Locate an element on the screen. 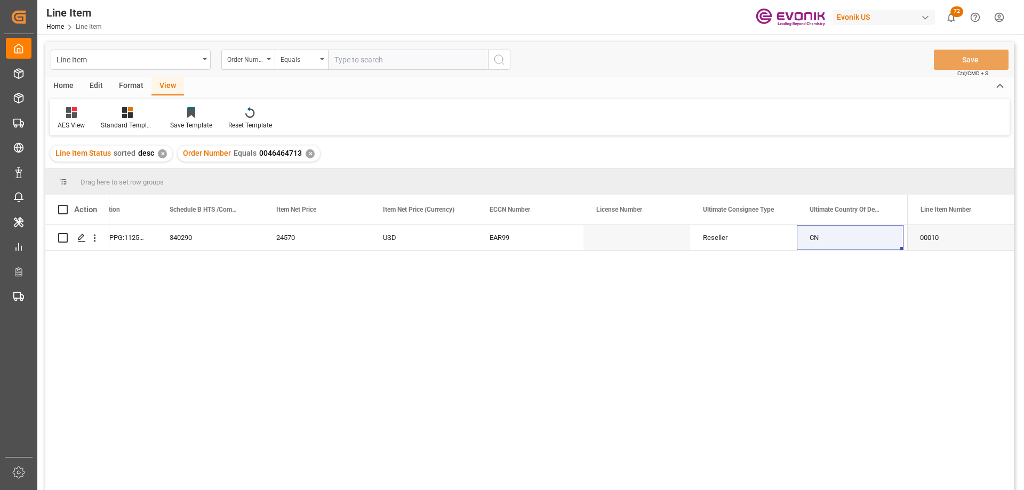 Image resolution: width=1024 pixels, height=490 pixels. button: Save is located at coordinates (971, 60).